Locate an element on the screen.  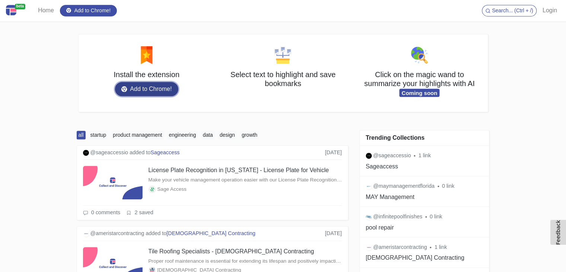
a: Login is located at coordinates (550, 10).